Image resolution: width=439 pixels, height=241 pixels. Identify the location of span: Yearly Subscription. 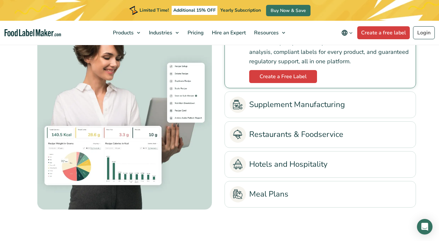
(241, 10).